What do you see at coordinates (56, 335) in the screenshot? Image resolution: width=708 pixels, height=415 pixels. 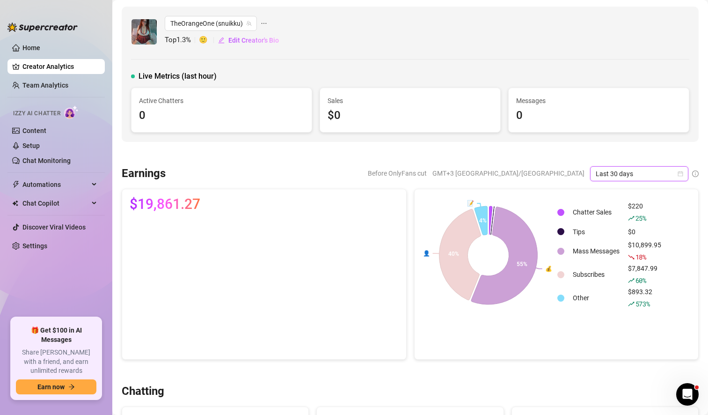 I see `span: 🎁 Get $100 in AI Messages` at bounding box center [56, 335].